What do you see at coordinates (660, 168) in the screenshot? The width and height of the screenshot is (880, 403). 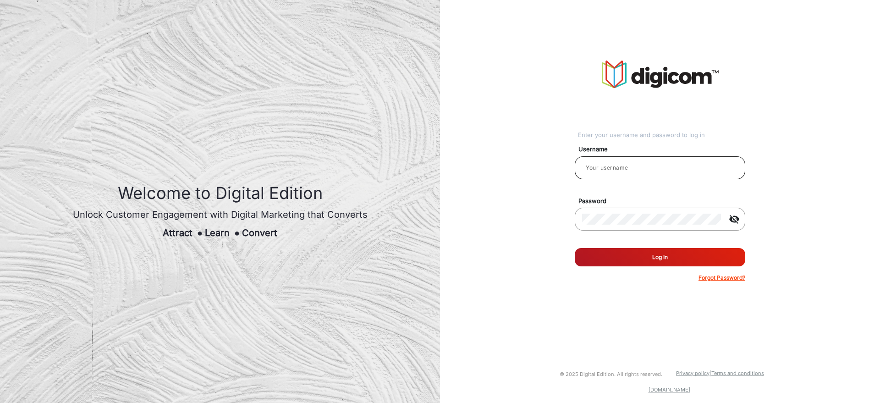 I see `input: Your username` at bounding box center [660, 168].